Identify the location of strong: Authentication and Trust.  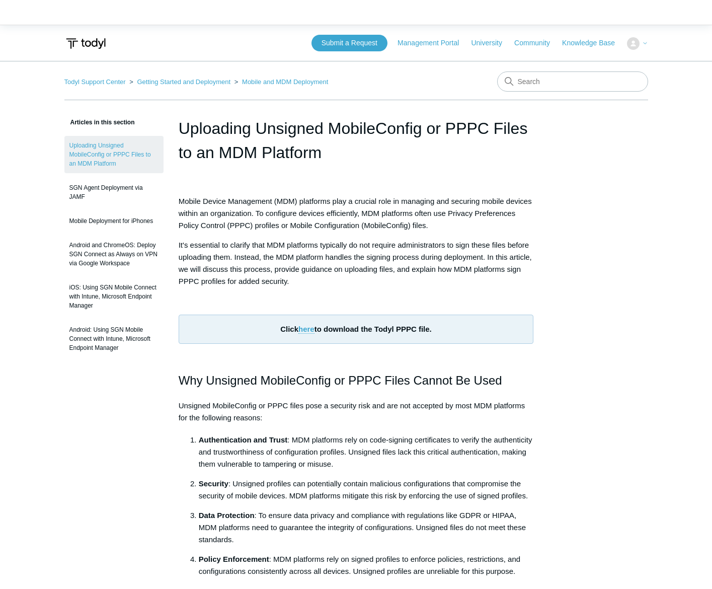
(243, 439).